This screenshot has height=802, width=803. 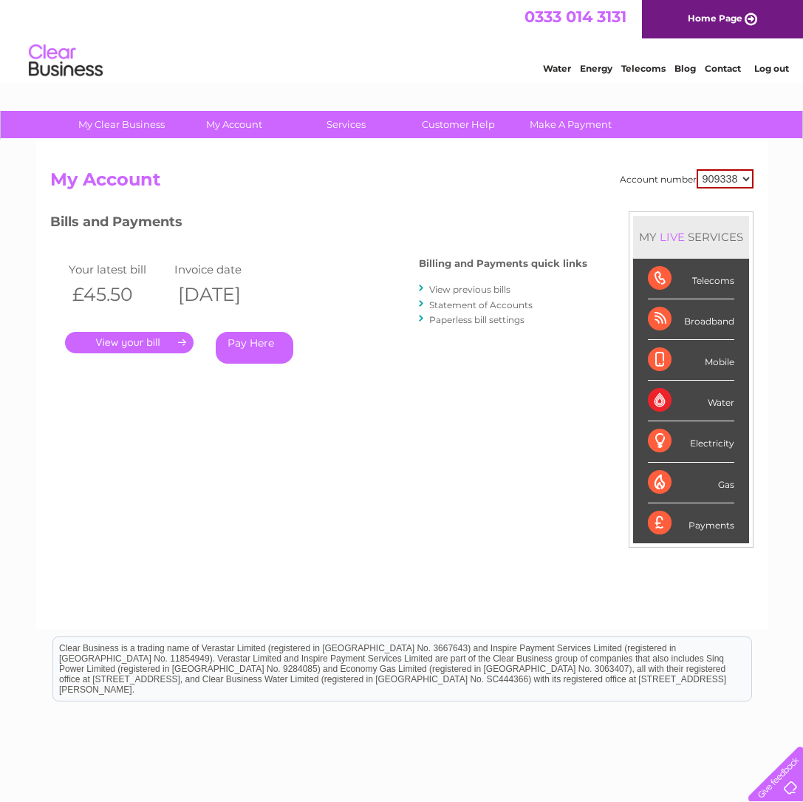 I want to click on div: Payments, so click(x=691, y=523).